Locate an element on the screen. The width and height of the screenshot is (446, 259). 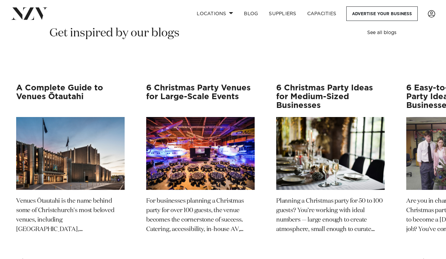
h2: Get inspired by our blogs is located at coordinates (115, 33).